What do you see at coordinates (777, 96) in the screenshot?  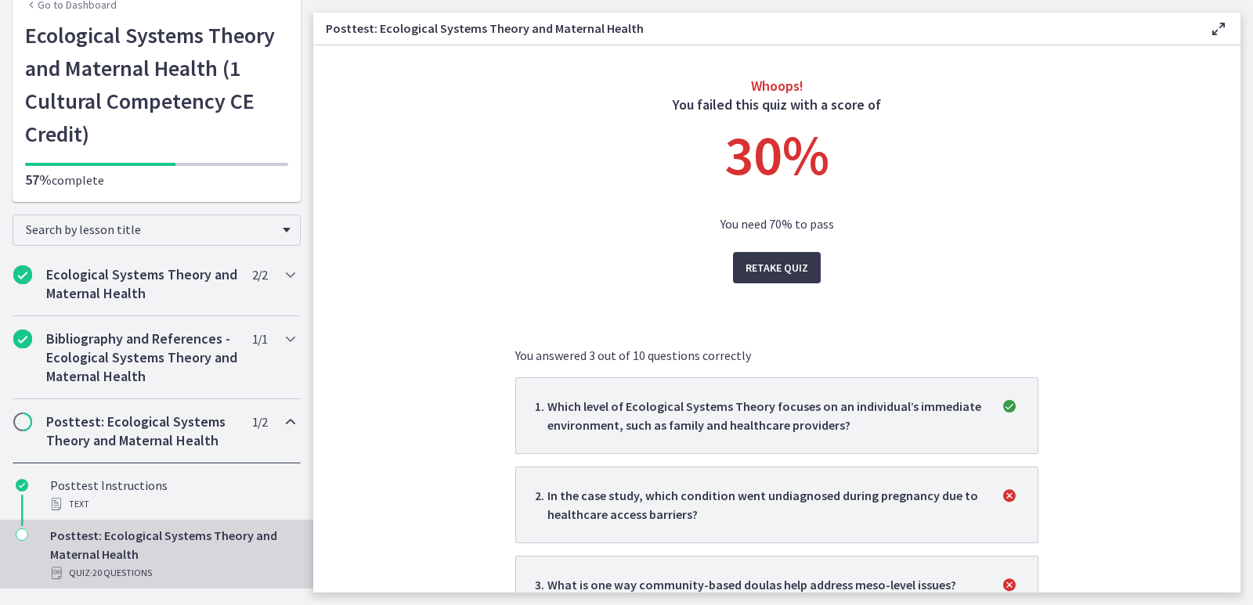 I see `h3: You failed this quiz with a score of` at bounding box center [777, 96].